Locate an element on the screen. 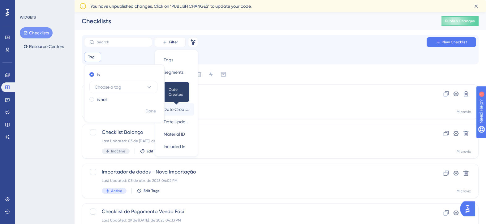  button: Checklists is located at coordinates (36, 33).